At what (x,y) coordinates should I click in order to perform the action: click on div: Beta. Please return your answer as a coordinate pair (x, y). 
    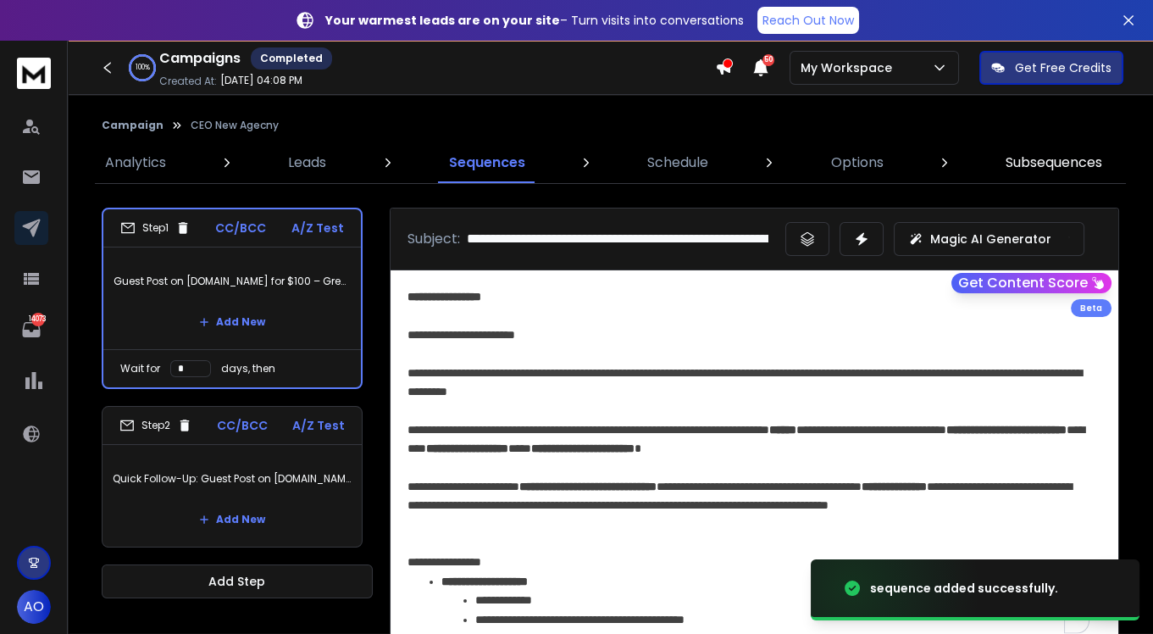
    Looking at the image, I should click on (1091, 308).